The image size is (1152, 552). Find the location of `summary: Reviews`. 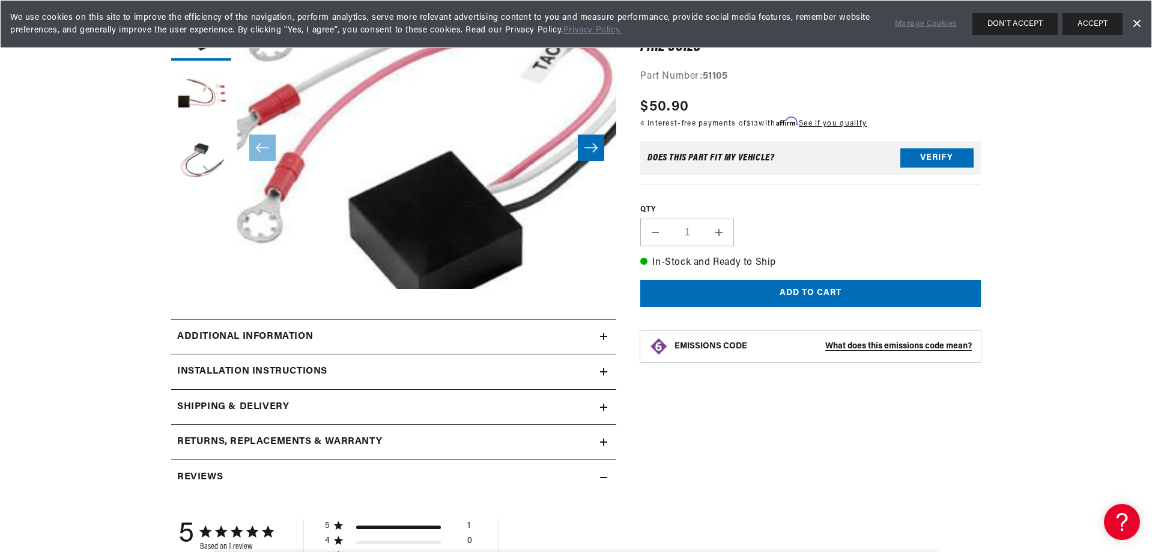

summary: Reviews is located at coordinates (393, 477).